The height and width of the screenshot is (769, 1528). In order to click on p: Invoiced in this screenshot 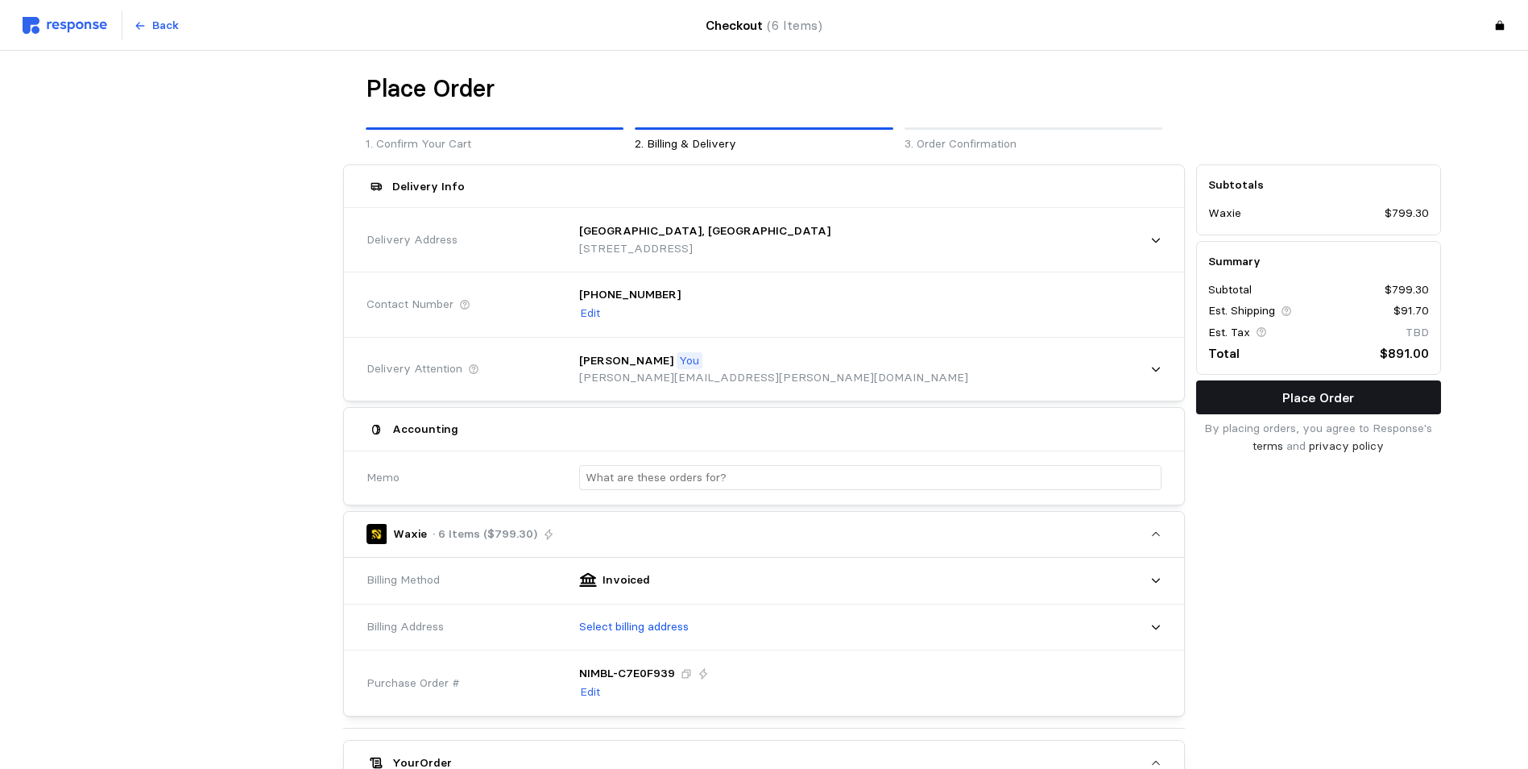, I will do `click(626, 580)`.